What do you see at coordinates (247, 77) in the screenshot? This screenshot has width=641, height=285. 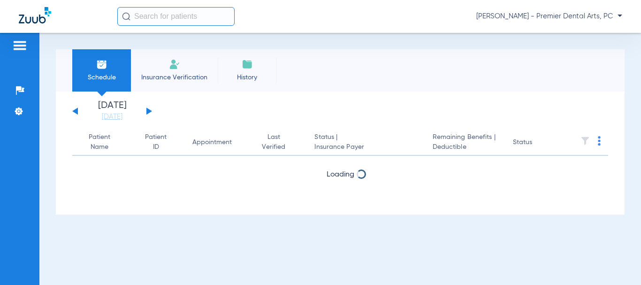 I see `span: History` at bounding box center [247, 77].